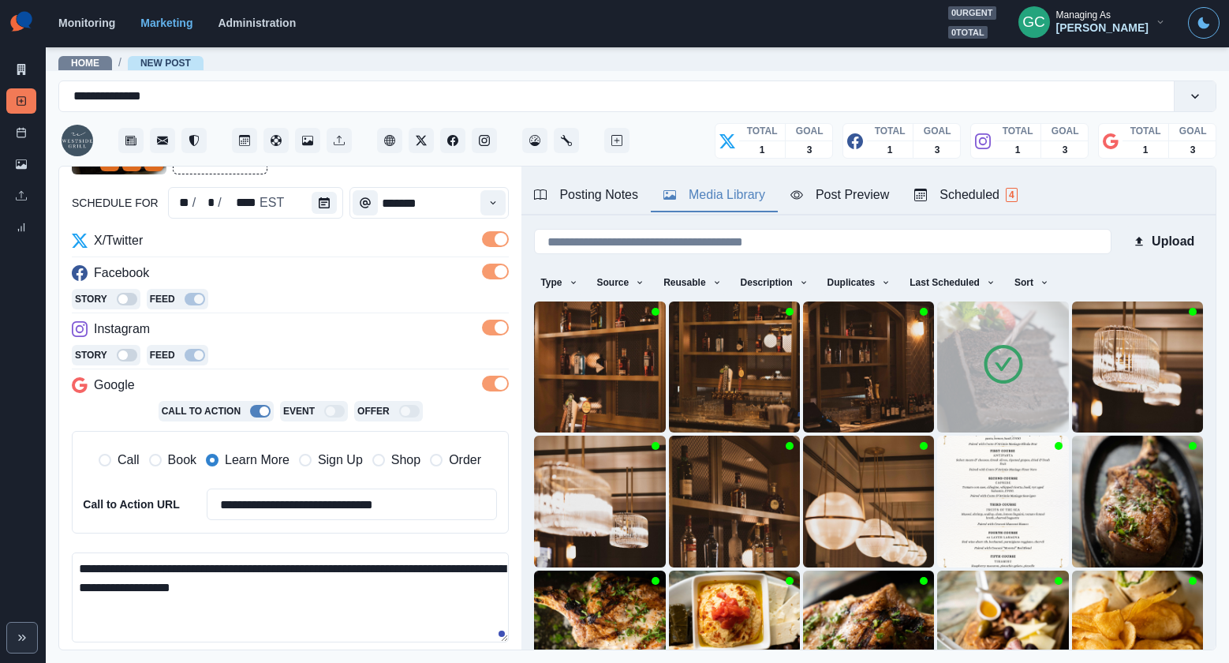 This screenshot has height=663, width=1229. What do you see at coordinates (859, 282) in the screenshot?
I see `button: Duplicates` at bounding box center [859, 282].